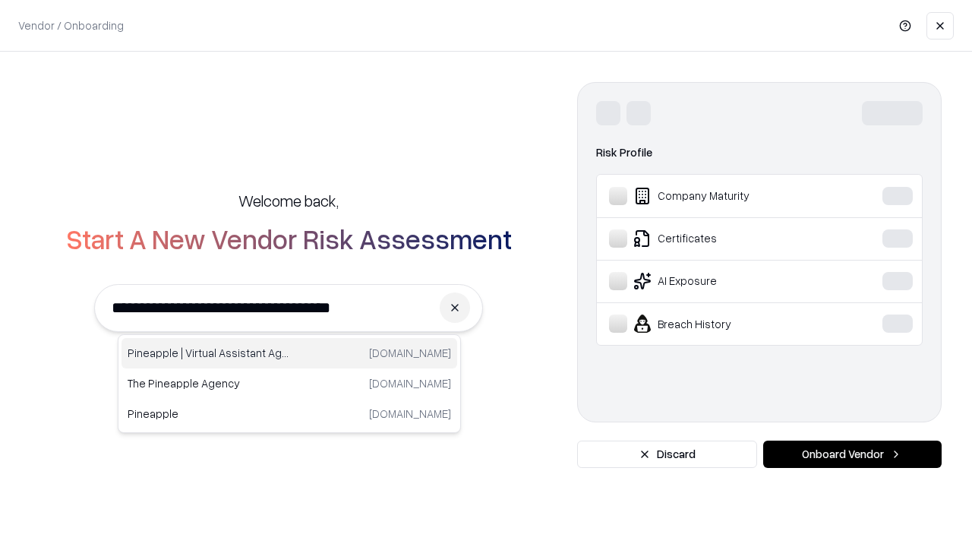 The image size is (972, 547). What do you see at coordinates (208, 413) in the screenshot?
I see `p: Pineapple` at bounding box center [208, 413].